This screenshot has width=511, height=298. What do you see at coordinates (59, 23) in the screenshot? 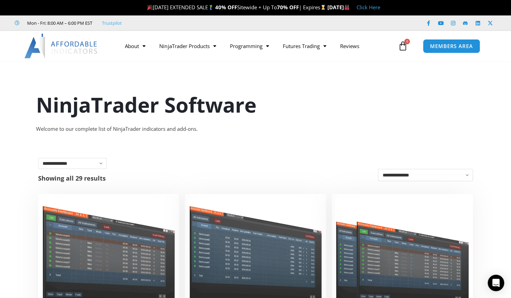
I see `span: Mon - Fri: 8:00 AM – 6:00 PM EST` at bounding box center [59, 23].